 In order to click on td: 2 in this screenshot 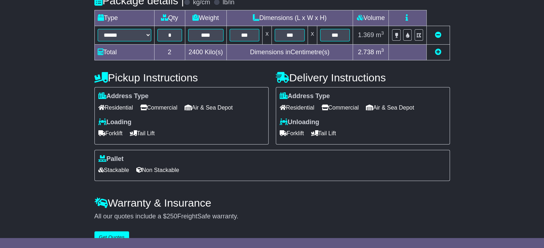, I will do `click(169, 53)`.